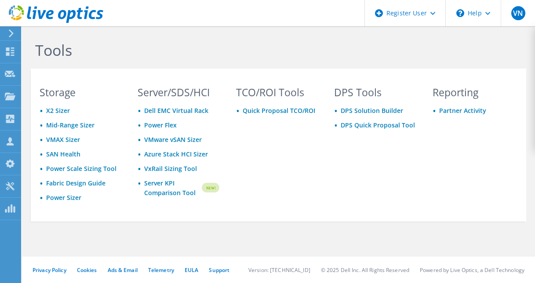  What do you see at coordinates (460, 13) in the screenshot?
I see `svg: \n` at bounding box center [460, 13].